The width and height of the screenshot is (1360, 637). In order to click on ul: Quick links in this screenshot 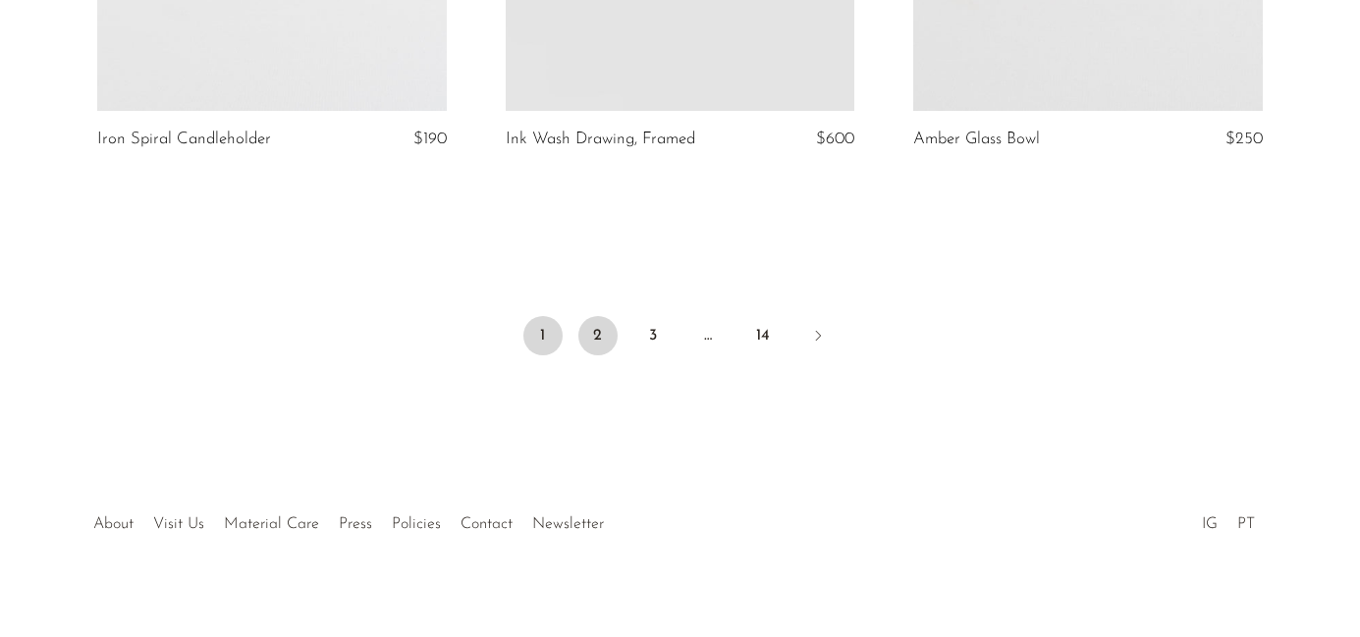, I will do `click(349, 519)`.